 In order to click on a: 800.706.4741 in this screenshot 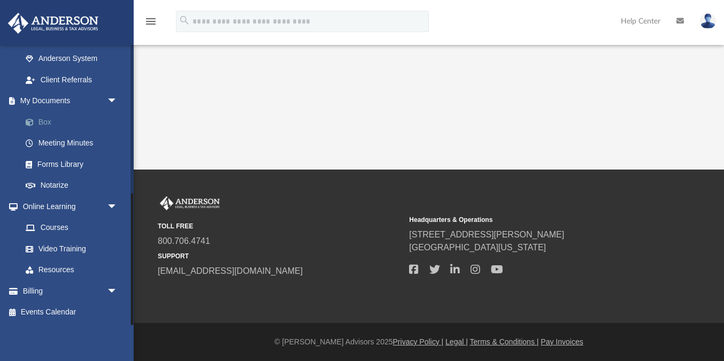, I will do `click(184, 240)`.